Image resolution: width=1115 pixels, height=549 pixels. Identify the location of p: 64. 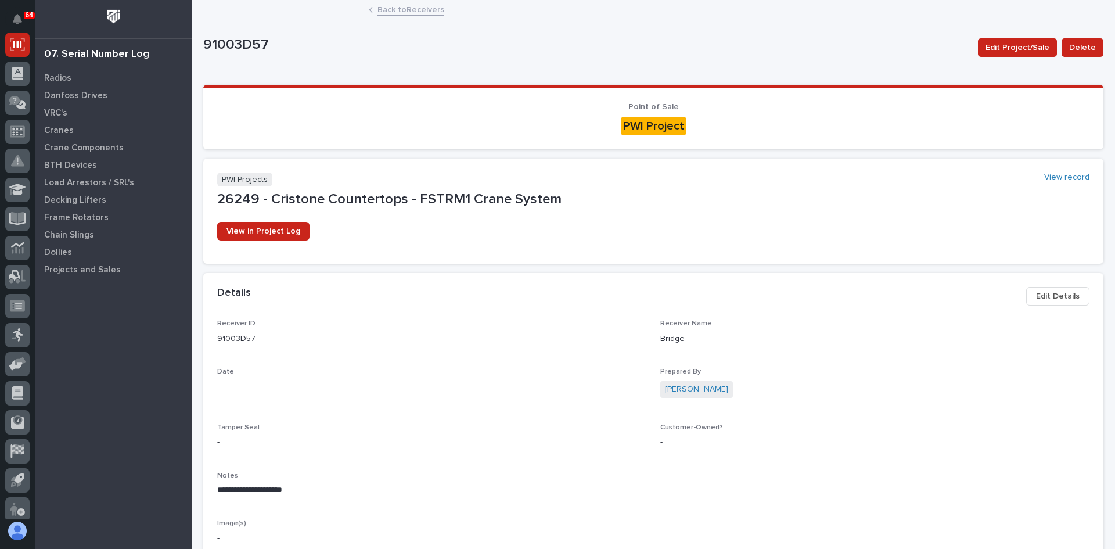
(29, 15).